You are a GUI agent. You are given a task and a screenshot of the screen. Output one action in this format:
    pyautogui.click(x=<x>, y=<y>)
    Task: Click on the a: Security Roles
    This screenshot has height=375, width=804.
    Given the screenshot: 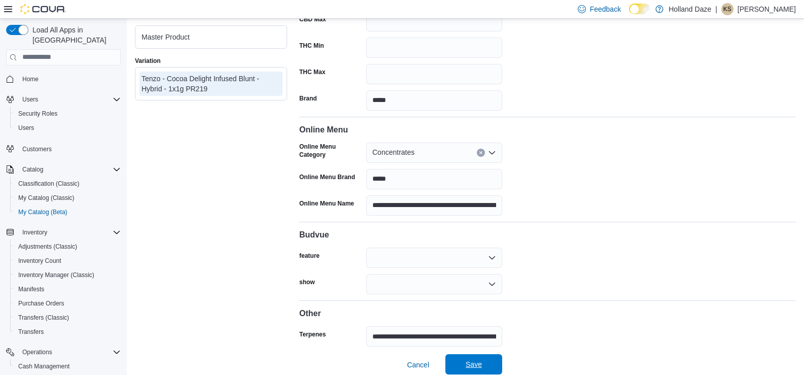 What is the action you would take?
    pyautogui.click(x=38, y=114)
    